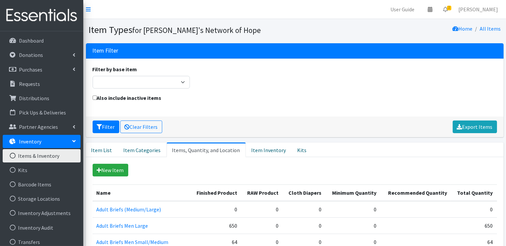  Describe the element at coordinates (141, 193) in the screenshot. I see `th: Name` at that location.